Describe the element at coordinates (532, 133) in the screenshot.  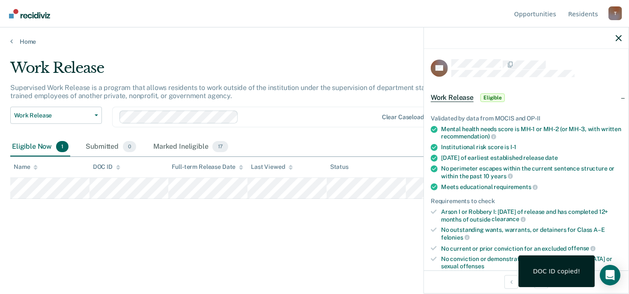
I see `div: Mental health needs score is MH-1 or MH-2 (or MH-3, with written` at that location.